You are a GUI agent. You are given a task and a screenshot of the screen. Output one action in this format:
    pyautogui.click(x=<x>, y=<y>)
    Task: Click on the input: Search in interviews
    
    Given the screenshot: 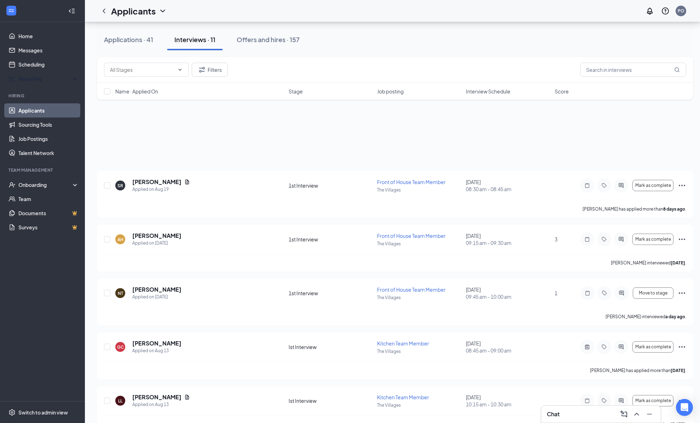 What is the action you would take?
    pyautogui.click(x=634, y=70)
    